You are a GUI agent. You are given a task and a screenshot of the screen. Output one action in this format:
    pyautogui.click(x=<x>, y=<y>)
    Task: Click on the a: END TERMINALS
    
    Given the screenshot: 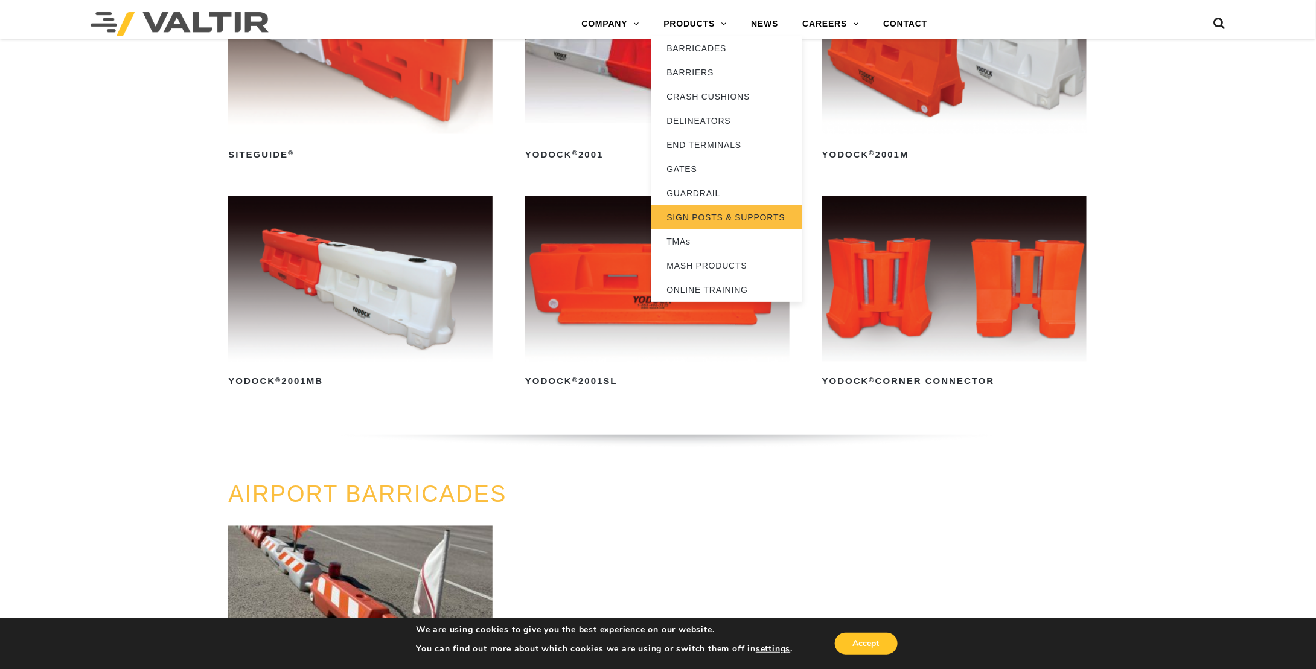 What is the action you would take?
    pyautogui.click(x=727, y=145)
    